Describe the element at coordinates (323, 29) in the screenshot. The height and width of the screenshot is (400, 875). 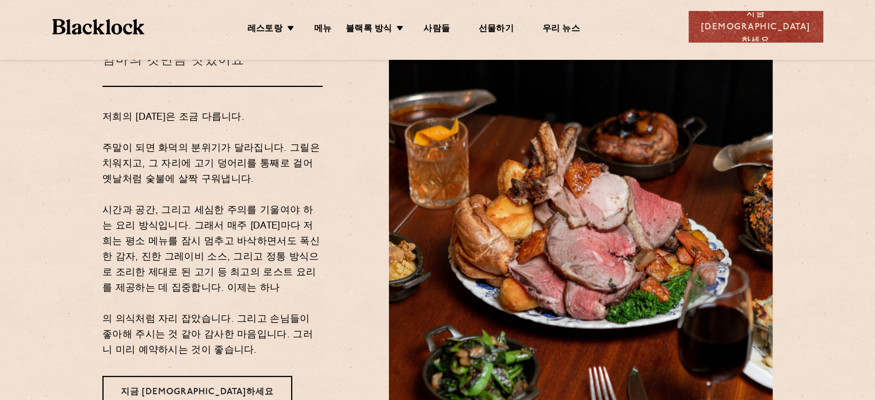
I see `font: 메뉴` at that location.